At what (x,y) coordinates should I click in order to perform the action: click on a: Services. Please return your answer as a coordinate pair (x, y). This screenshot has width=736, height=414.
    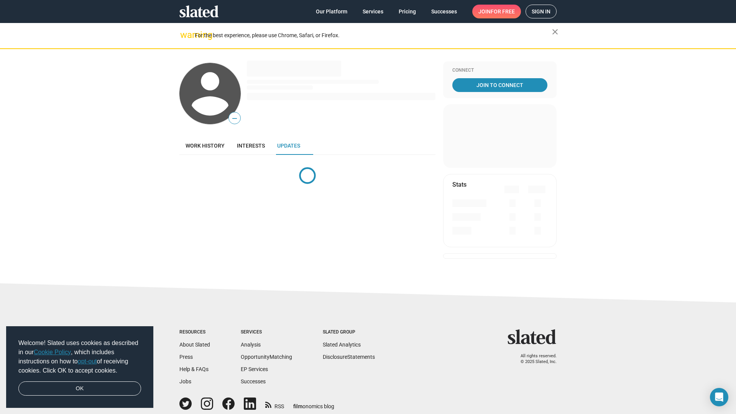
    Looking at the image, I should click on (373, 11).